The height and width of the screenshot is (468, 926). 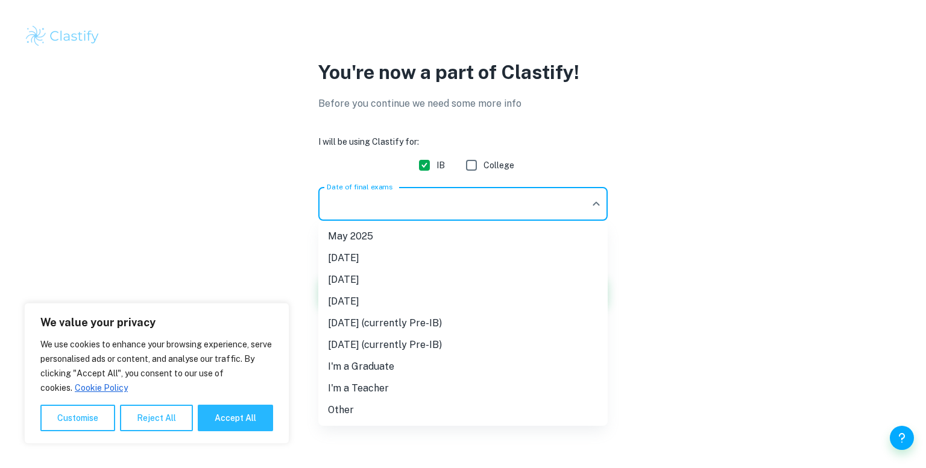 I want to click on li: I'm a Teacher, so click(x=463, y=388).